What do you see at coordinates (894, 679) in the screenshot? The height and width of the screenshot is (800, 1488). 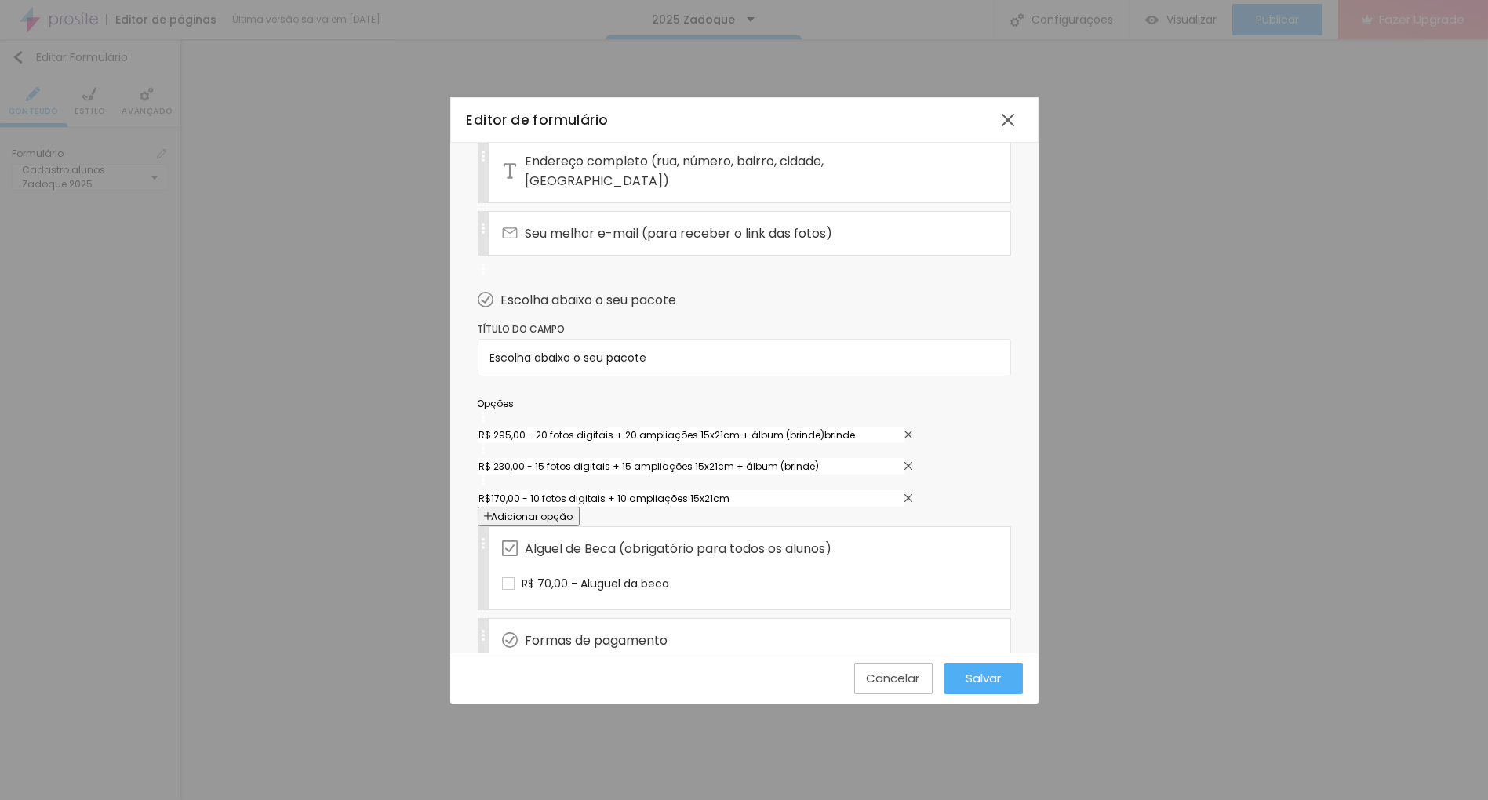 I see `button: Cancelar` at bounding box center [894, 679].